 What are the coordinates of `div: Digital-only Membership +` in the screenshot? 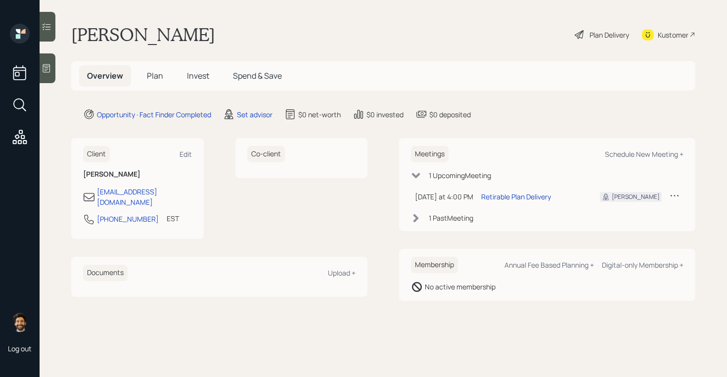 It's located at (643, 265).